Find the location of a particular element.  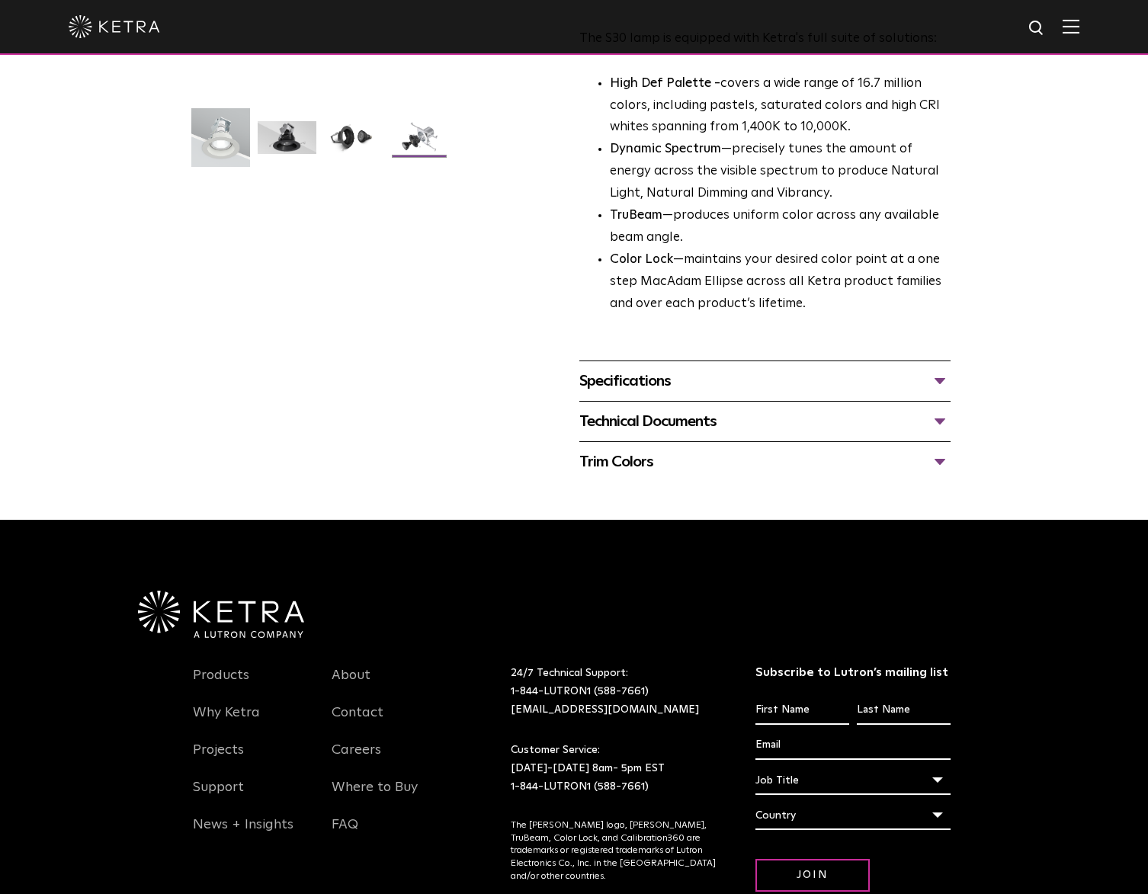

img: ketra-logo-2019-white is located at coordinates (114, 27).